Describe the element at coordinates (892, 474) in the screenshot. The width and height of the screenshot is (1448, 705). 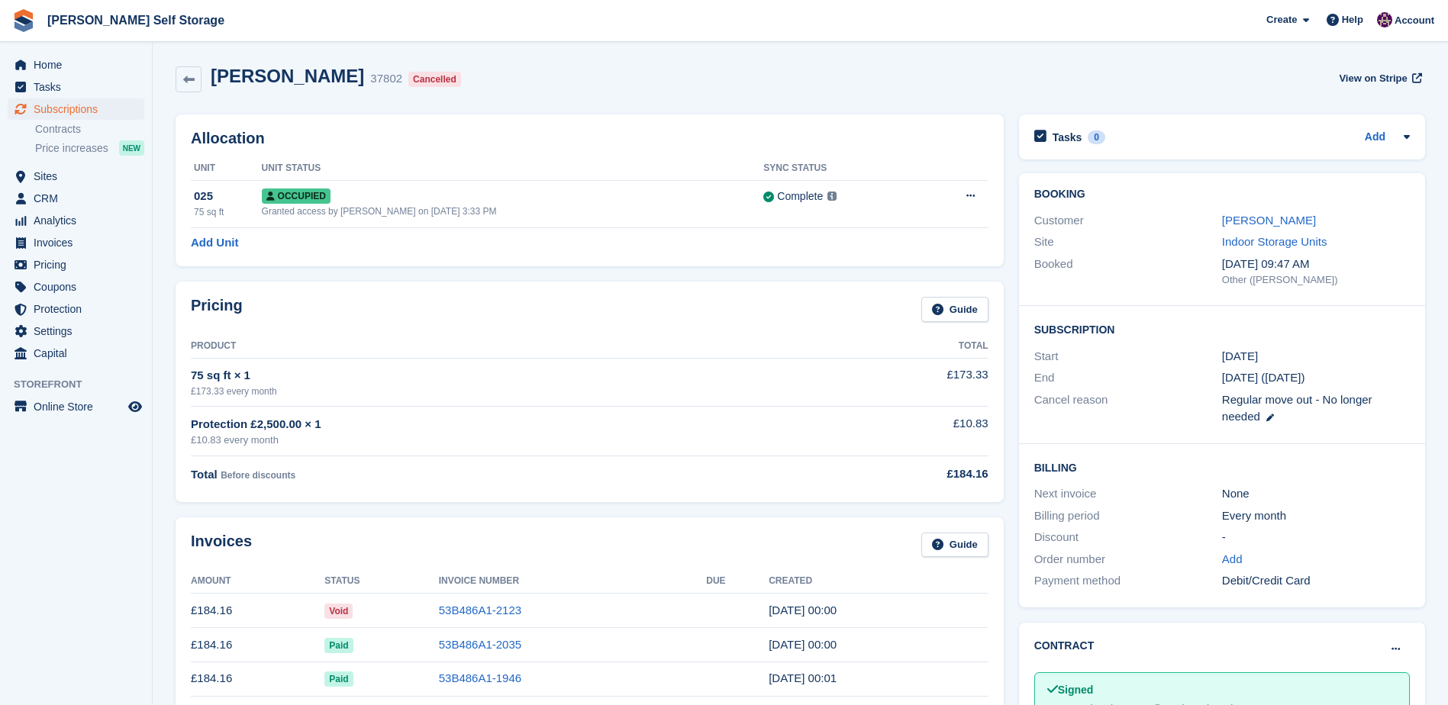
I see `div: £184.16` at that location.